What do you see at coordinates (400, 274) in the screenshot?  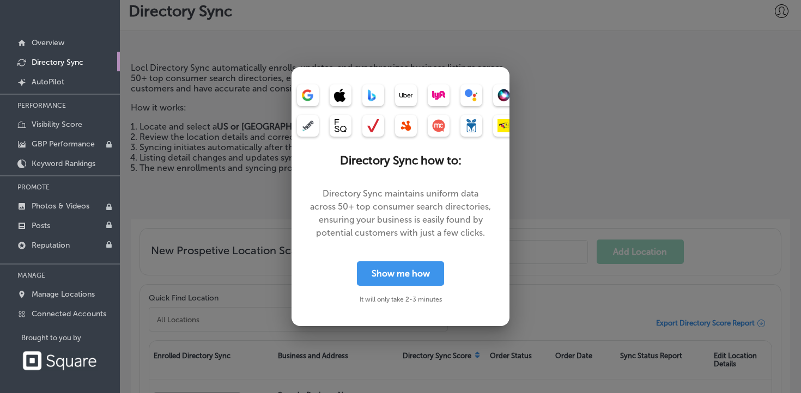 I see `button: Show me how` at bounding box center [400, 274].